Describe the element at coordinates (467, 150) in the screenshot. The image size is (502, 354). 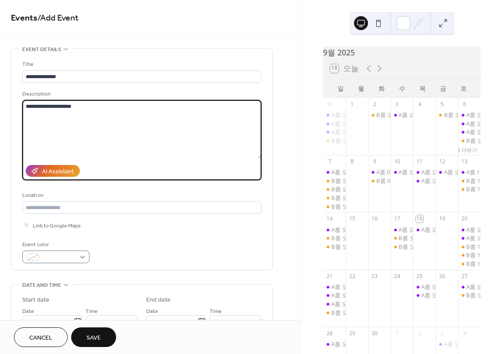
I see `button: 3 더보기` at that location.